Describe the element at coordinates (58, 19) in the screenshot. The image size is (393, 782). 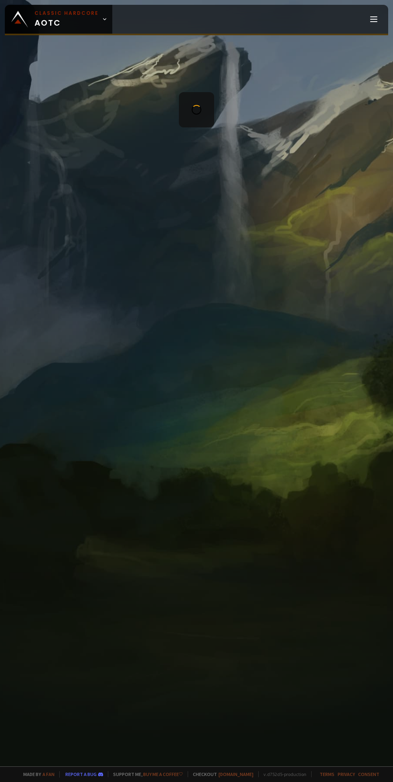
I see `a: Classic HardcoreAOTC` at that location.